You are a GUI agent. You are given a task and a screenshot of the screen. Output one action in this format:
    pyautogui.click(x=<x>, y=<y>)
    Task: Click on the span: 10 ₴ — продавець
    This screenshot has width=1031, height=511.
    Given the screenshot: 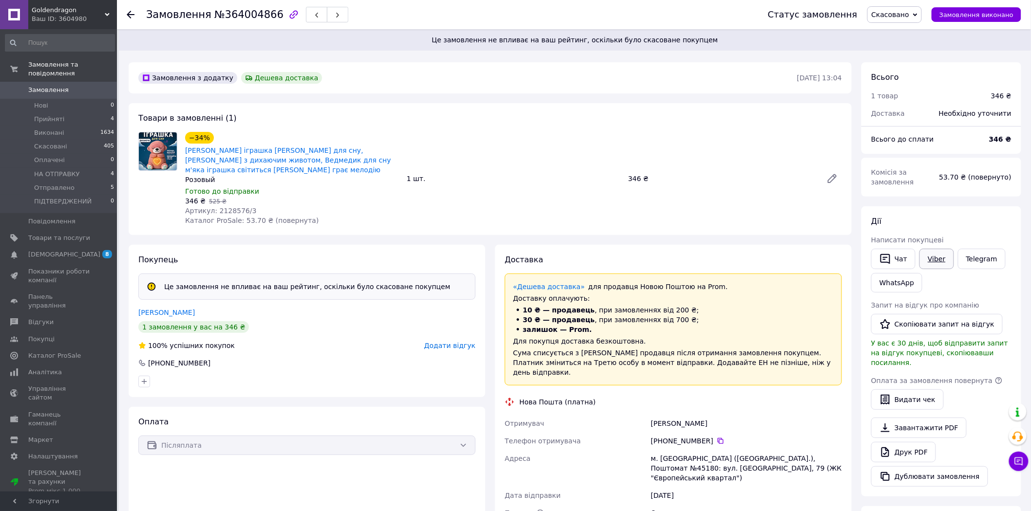 What is the action you would take?
    pyautogui.click(x=559, y=310)
    